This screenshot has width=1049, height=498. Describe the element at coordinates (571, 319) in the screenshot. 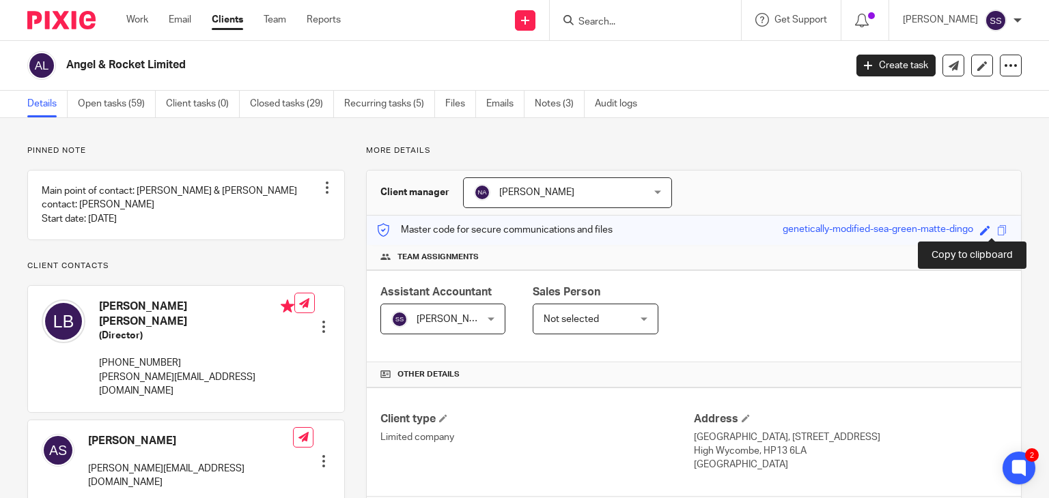

I see `span: Not selected` at that location.